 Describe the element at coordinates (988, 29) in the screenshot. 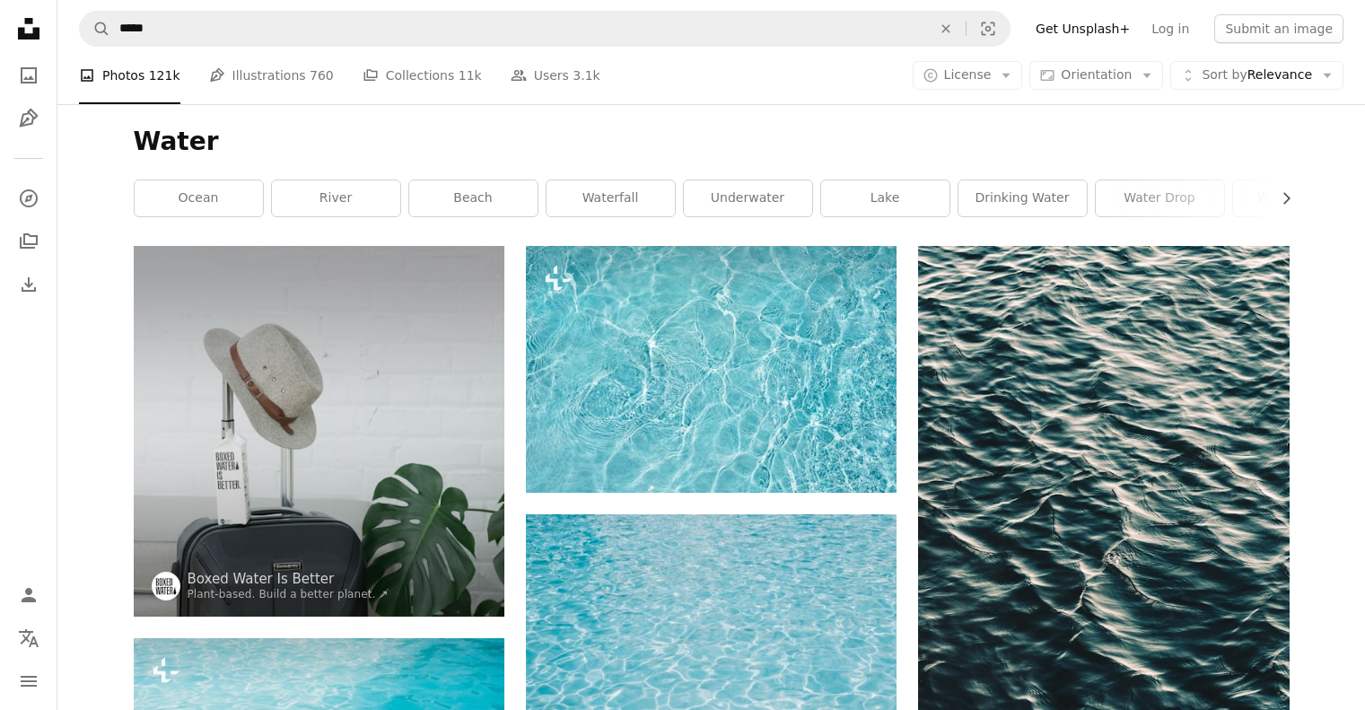

I see `button: Visual search` at that location.